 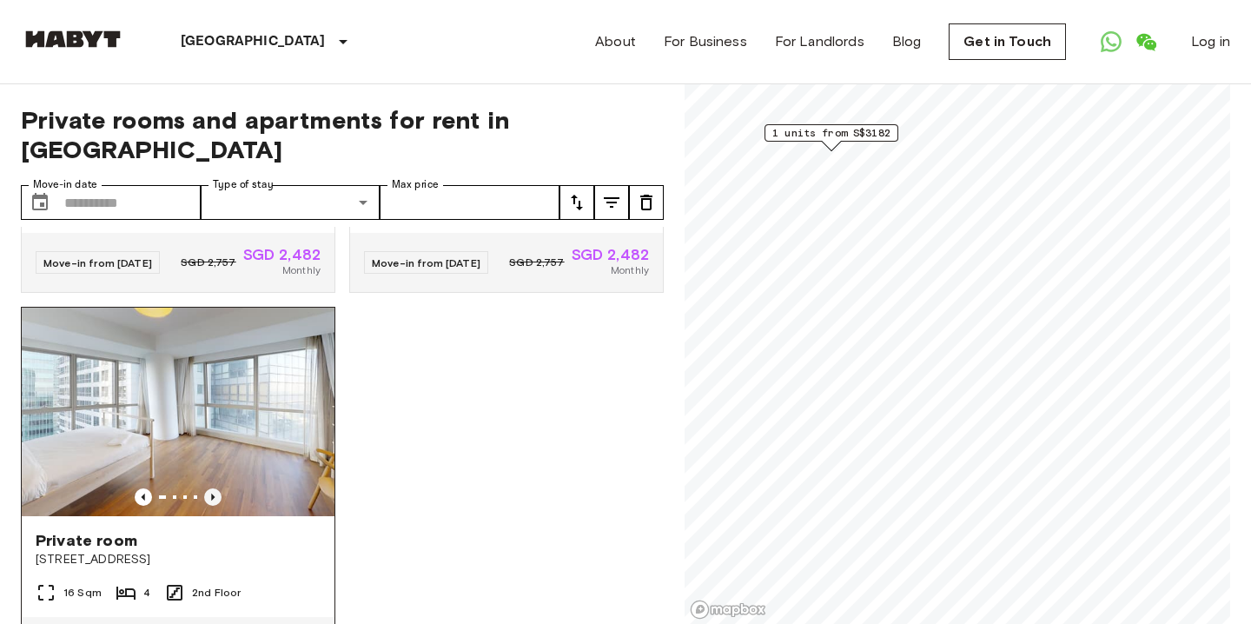 I want to click on span: 4, so click(x=147, y=593).